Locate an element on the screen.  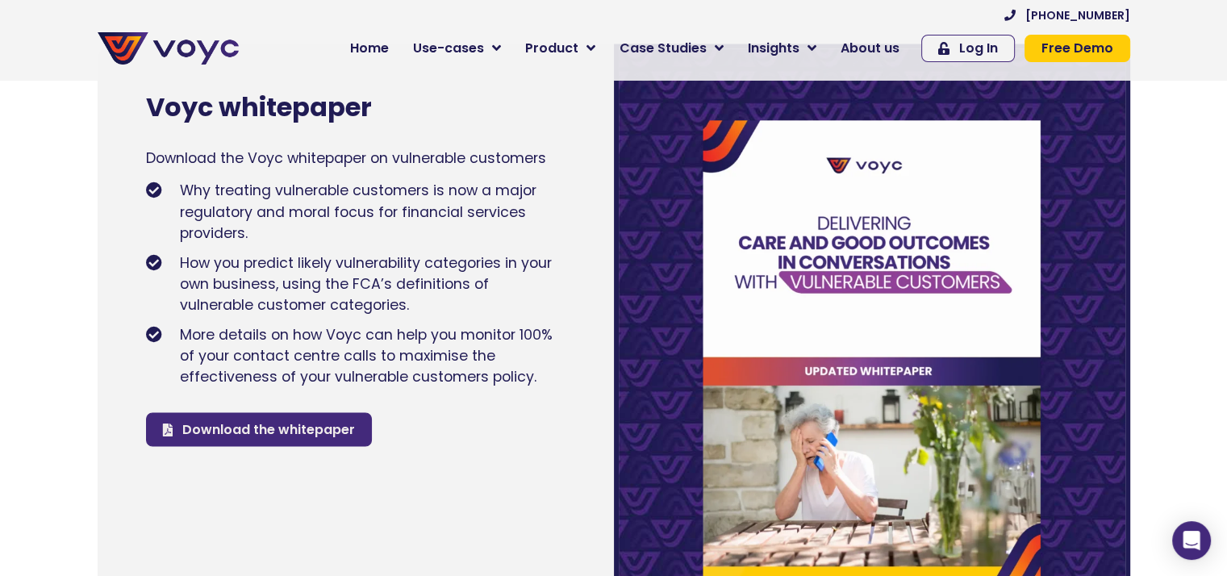
span: How you predict likely vulnerability categories in your own business, using the FCA’s definitions... is located at coordinates (370, 284).